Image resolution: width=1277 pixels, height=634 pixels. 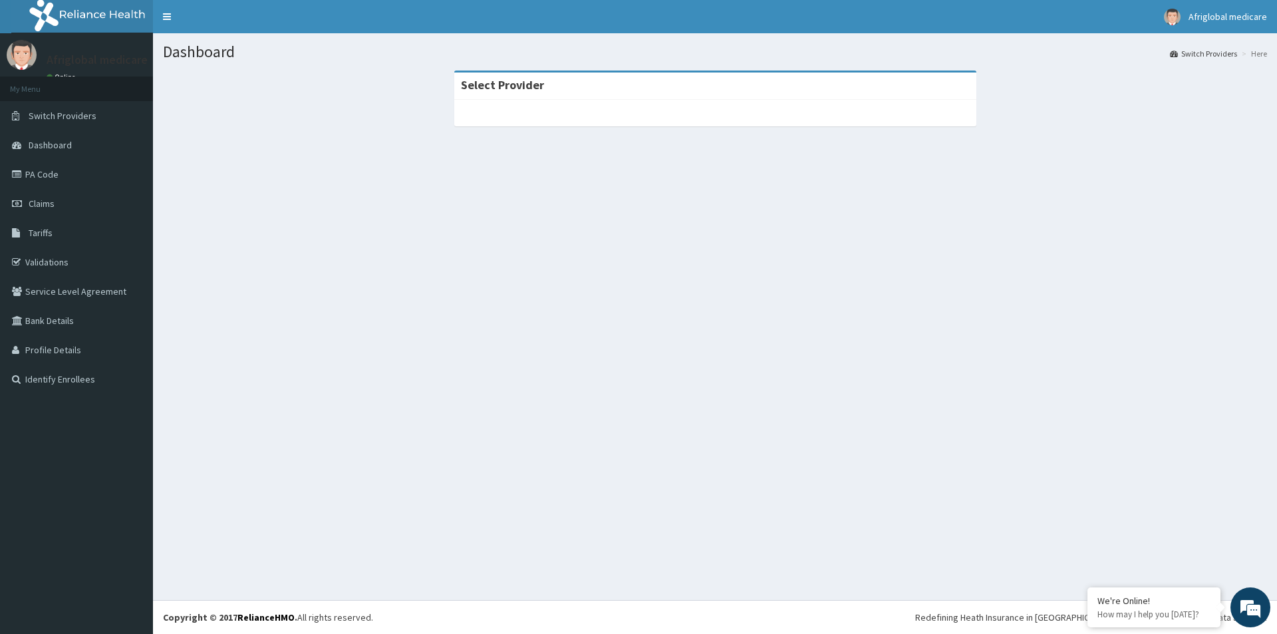 I want to click on span: Tariffs, so click(x=41, y=233).